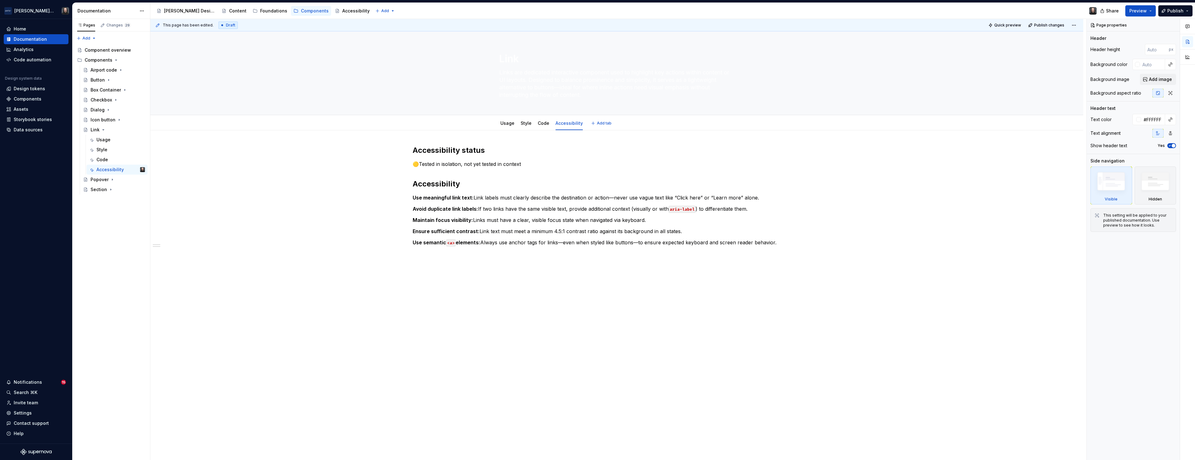 The height and width of the screenshot is (460, 1195). I want to click on div: Assets, so click(21, 109).